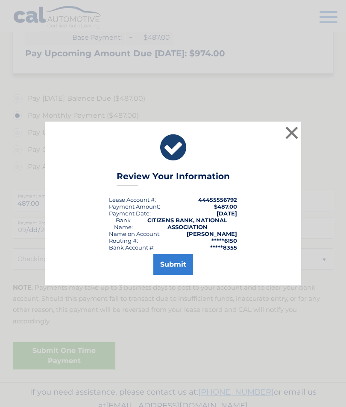 Image resolution: width=346 pixels, height=407 pixels. What do you see at coordinates (173, 265) in the screenshot?
I see `button: Submit` at bounding box center [173, 265].